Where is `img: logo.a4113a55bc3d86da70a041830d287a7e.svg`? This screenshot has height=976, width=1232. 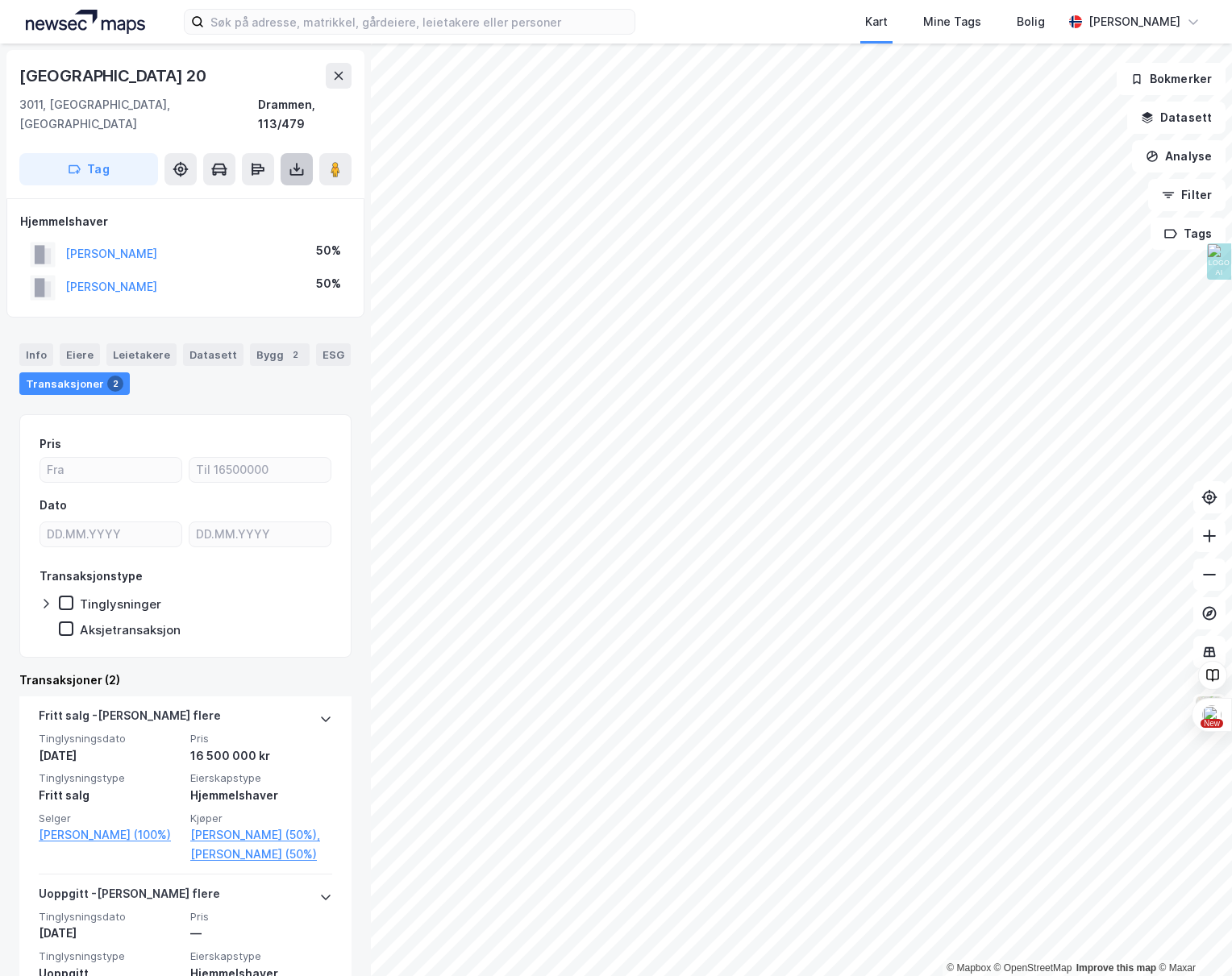 img: logo.a4113a55bc3d86da70a041830d287a7e.svg is located at coordinates (85, 22).